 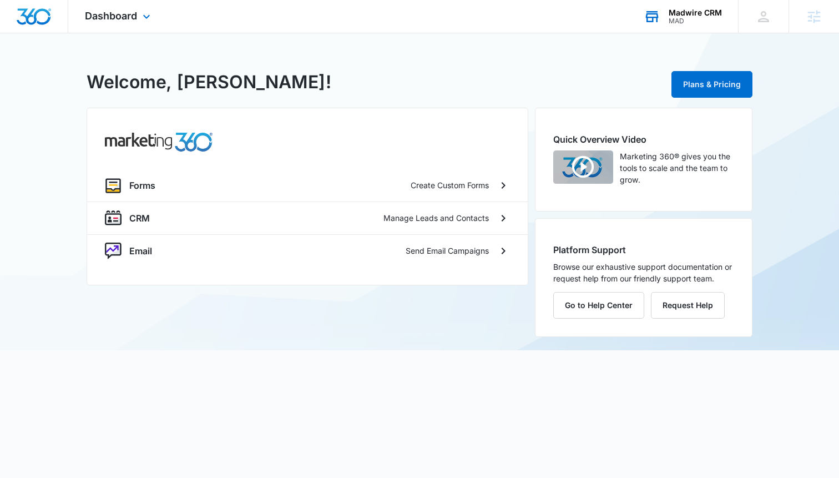 I want to click on h2: Quick Overview Video, so click(x=644, y=139).